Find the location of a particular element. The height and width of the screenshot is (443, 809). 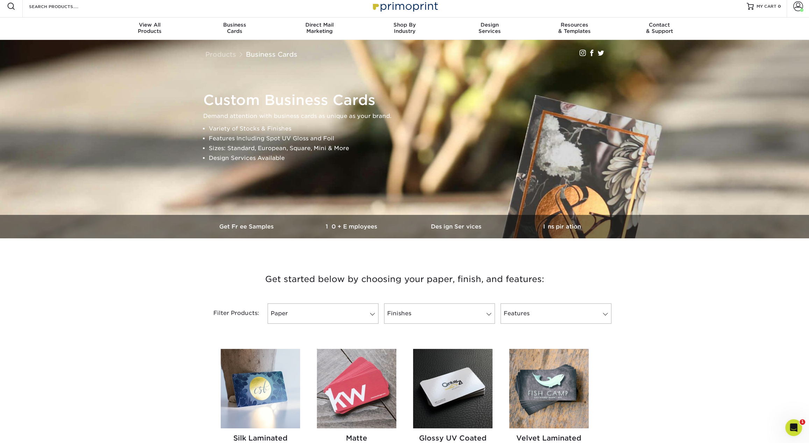

span: Direct Mail is located at coordinates (319, 25).